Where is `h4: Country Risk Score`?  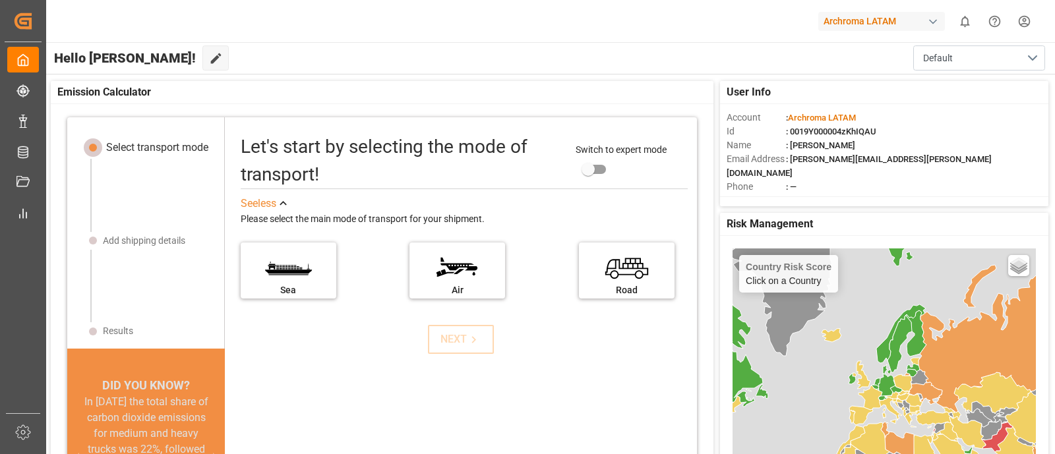
h4: Country Risk Score is located at coordinates (789, 267).